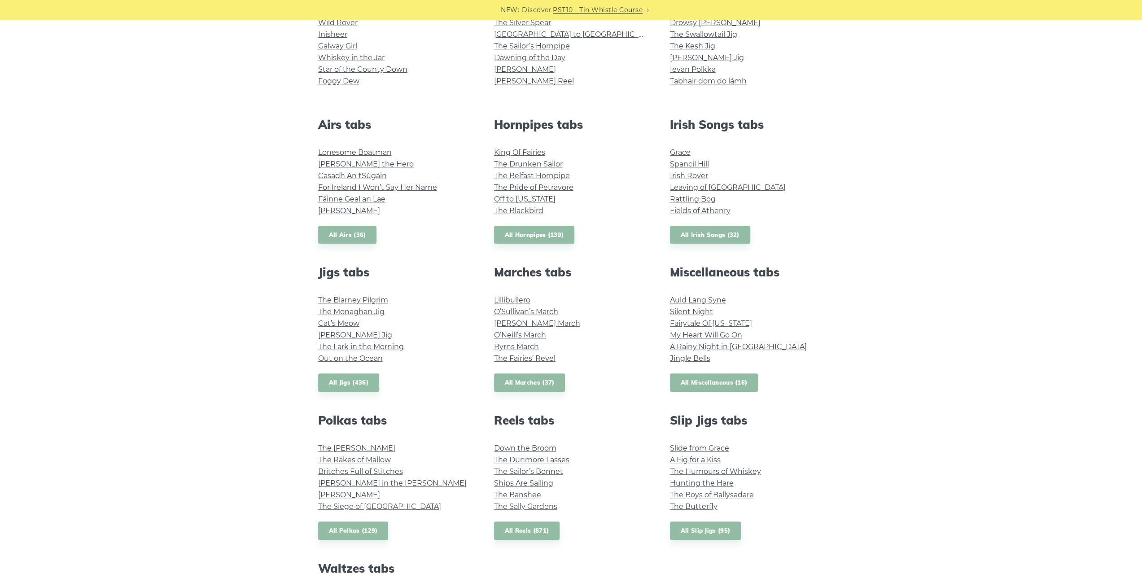 This screenshot has width=1142, height=574. I want to click on a: All Miscellaneous (16), so click(714, 382).